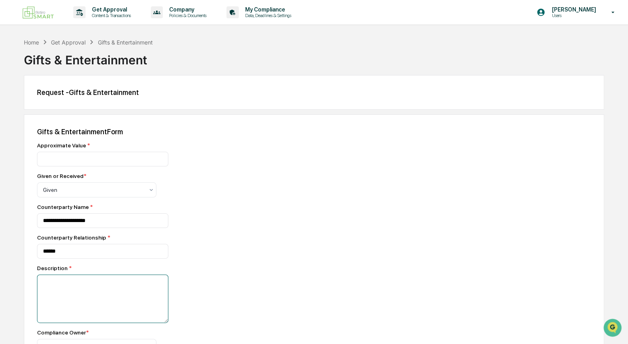 The image size is (628, 344). Describe the element at coordinates (140, 68) in the screenshot. I see `button: Start new chat` at that location.